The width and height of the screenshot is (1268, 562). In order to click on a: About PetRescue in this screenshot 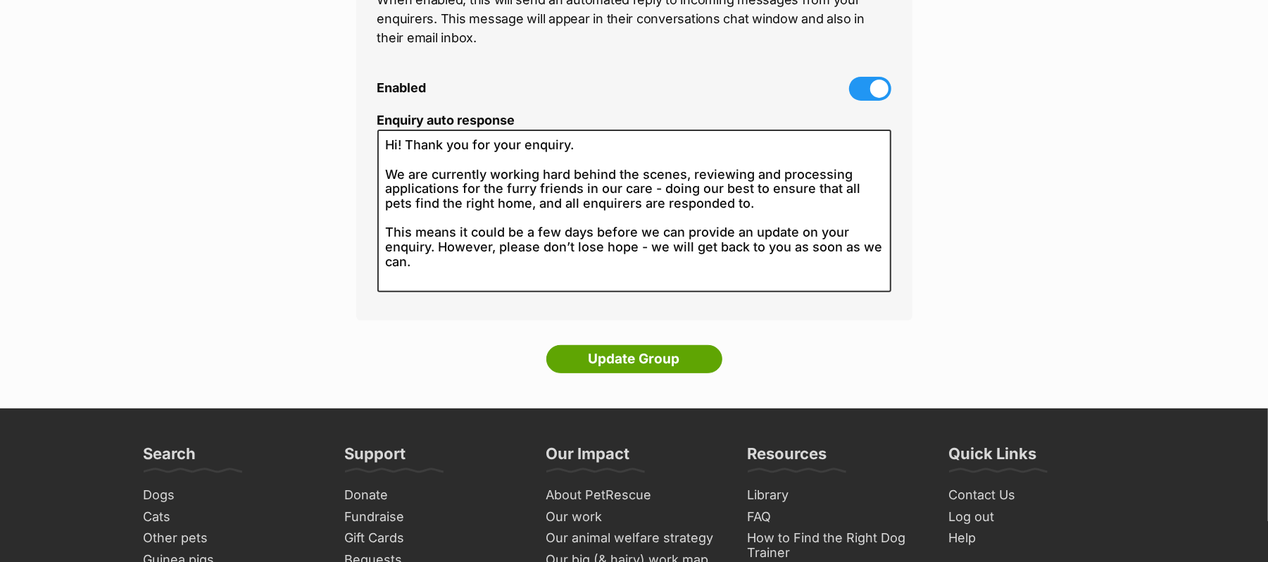, I will do `click(634, 495)`.